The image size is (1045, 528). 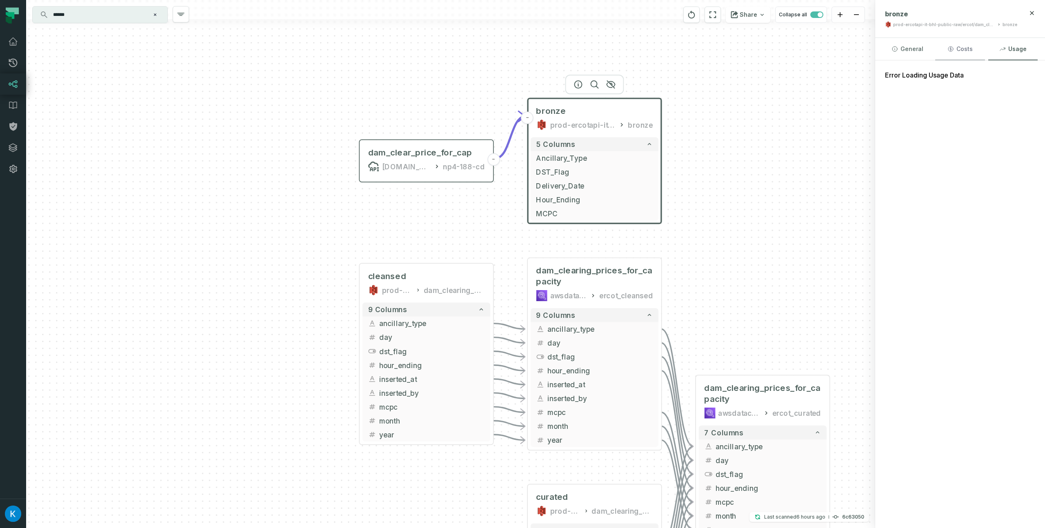 What do you see at coordinates (595, 186) in the screenshot?
I see `span: Delivery_Date` at bounding box center [595, 186].